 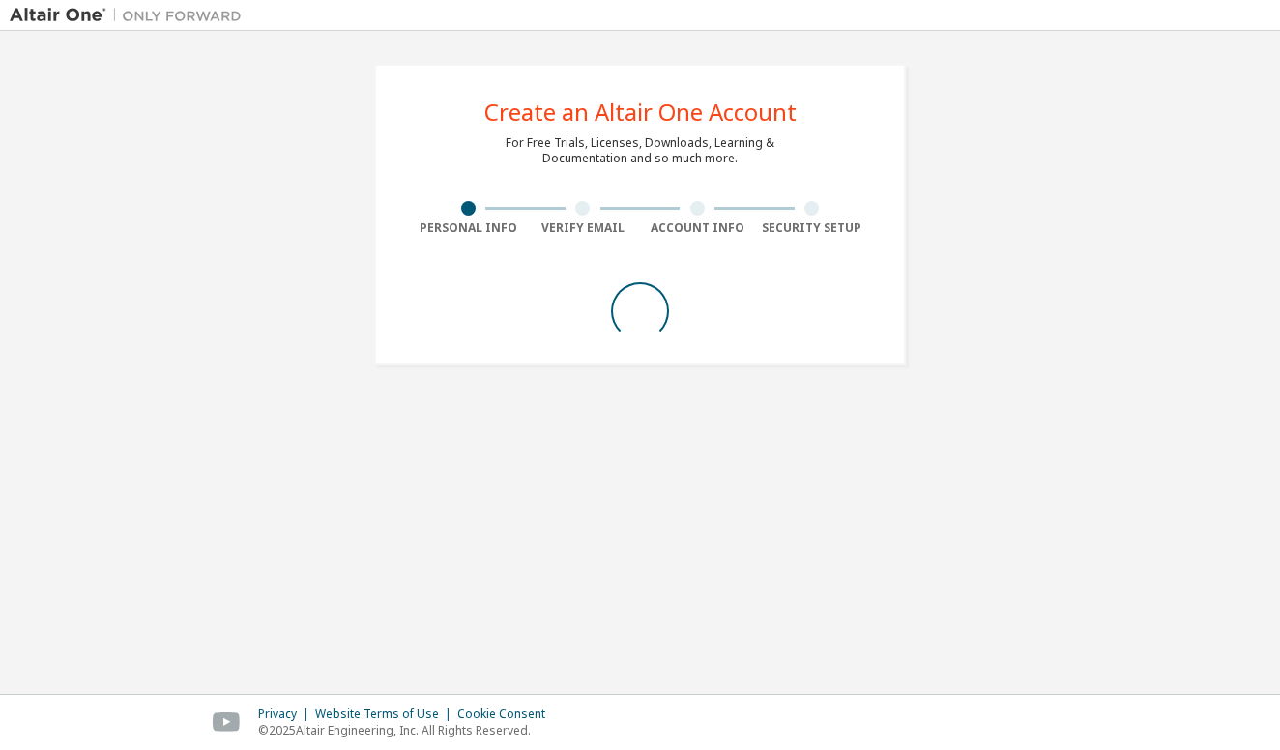 What do you see at coordinates (386, 714) in the screenshot?
I see `div: Website Terms of Use` at bounding box center [386, 714].